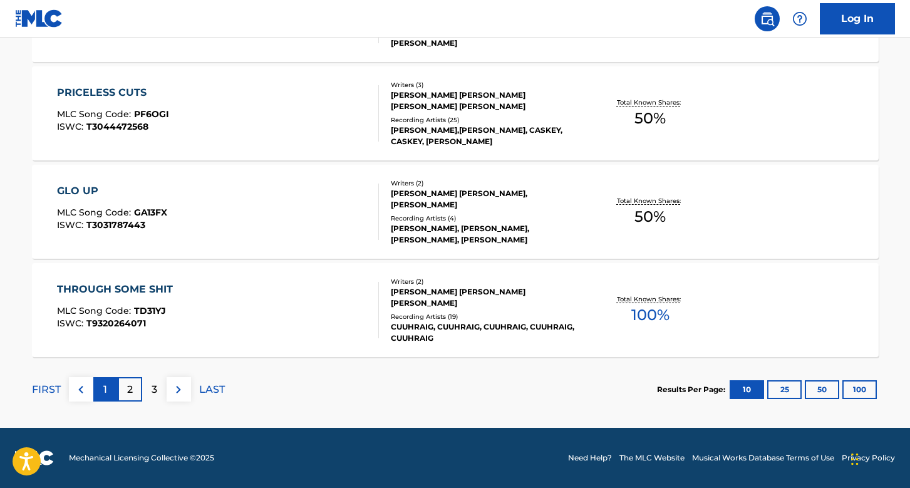 The height and width of the screenshot is (488, 910). Describe the element at coordinates (105, 389) in the screenshot. I see `p: 1` at that location.